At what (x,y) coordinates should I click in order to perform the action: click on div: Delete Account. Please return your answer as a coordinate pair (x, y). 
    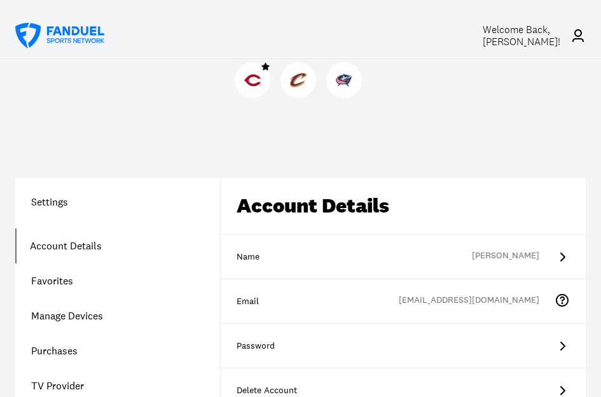
    Looking at the image, I should click on (404, 391).